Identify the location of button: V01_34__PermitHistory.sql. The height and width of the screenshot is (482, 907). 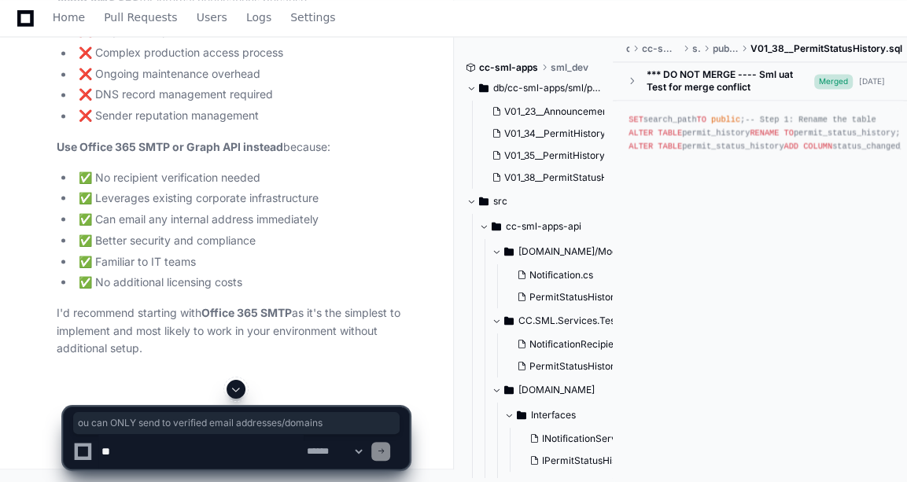
(545, 134).